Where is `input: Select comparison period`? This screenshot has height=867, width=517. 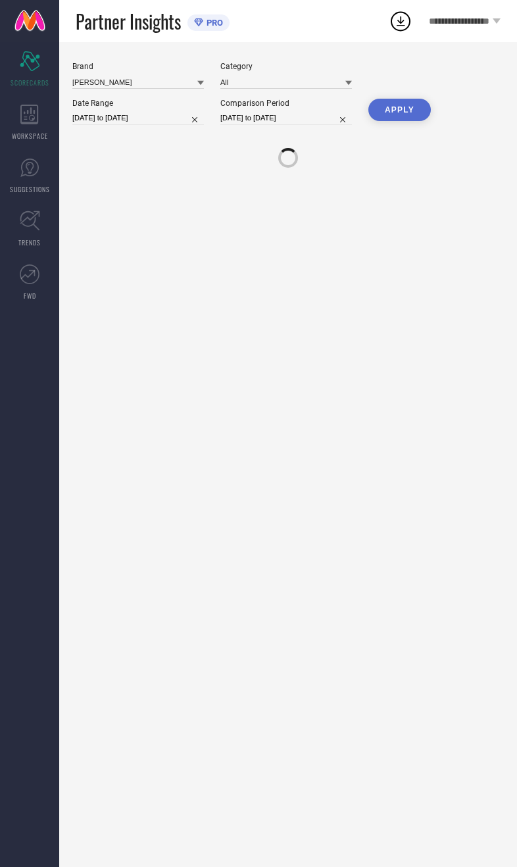 input: Select comparison period is located at coordinates (286, 118).